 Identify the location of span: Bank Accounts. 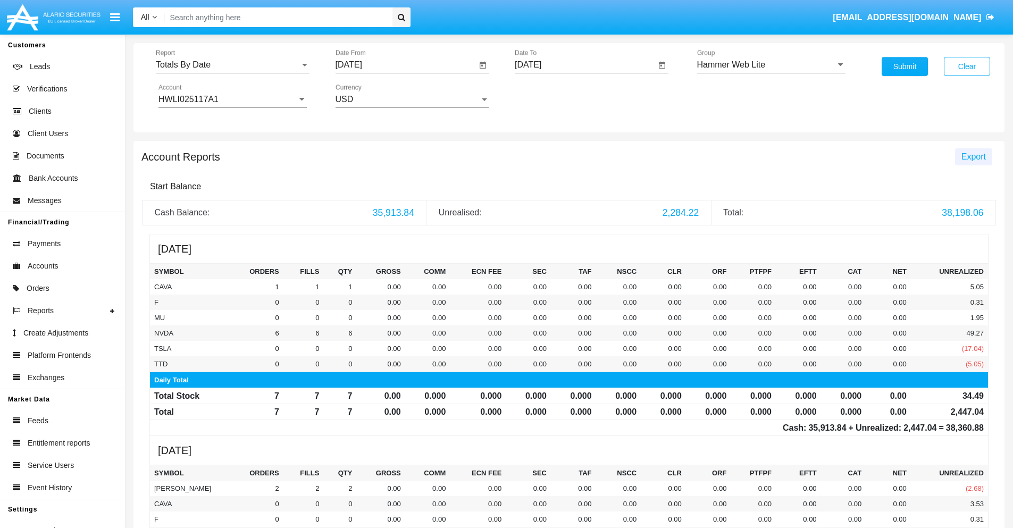
(53, 178).